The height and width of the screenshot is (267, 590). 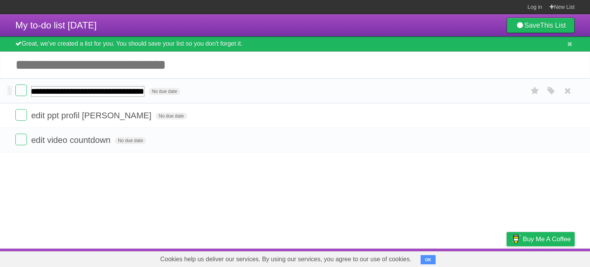 I want to click on a: Buy me a coffee, so click(x=540, y=239).